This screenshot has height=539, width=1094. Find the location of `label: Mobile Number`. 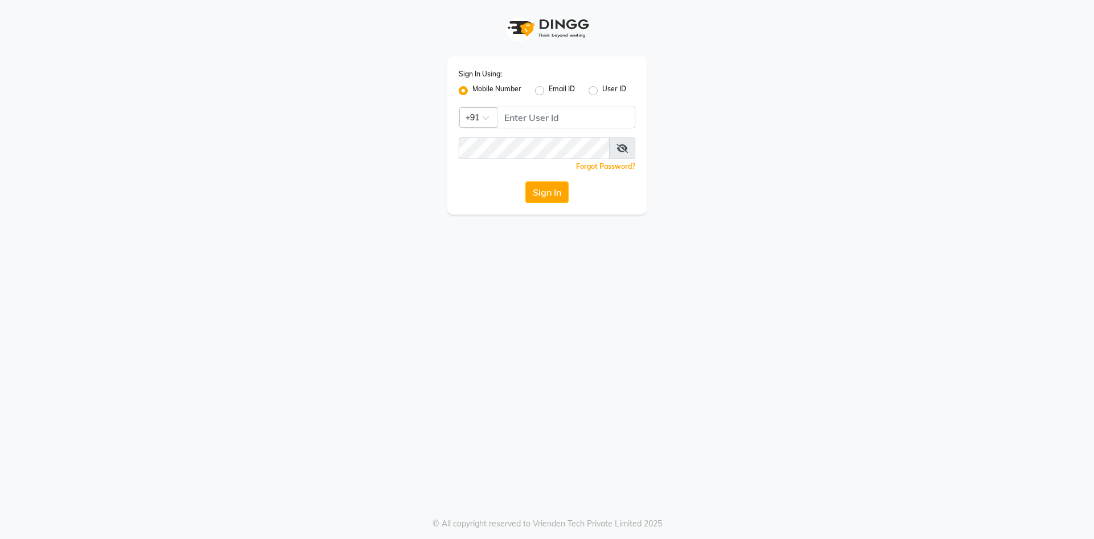

label: Mobile Number is located at coordinates (497, 91).